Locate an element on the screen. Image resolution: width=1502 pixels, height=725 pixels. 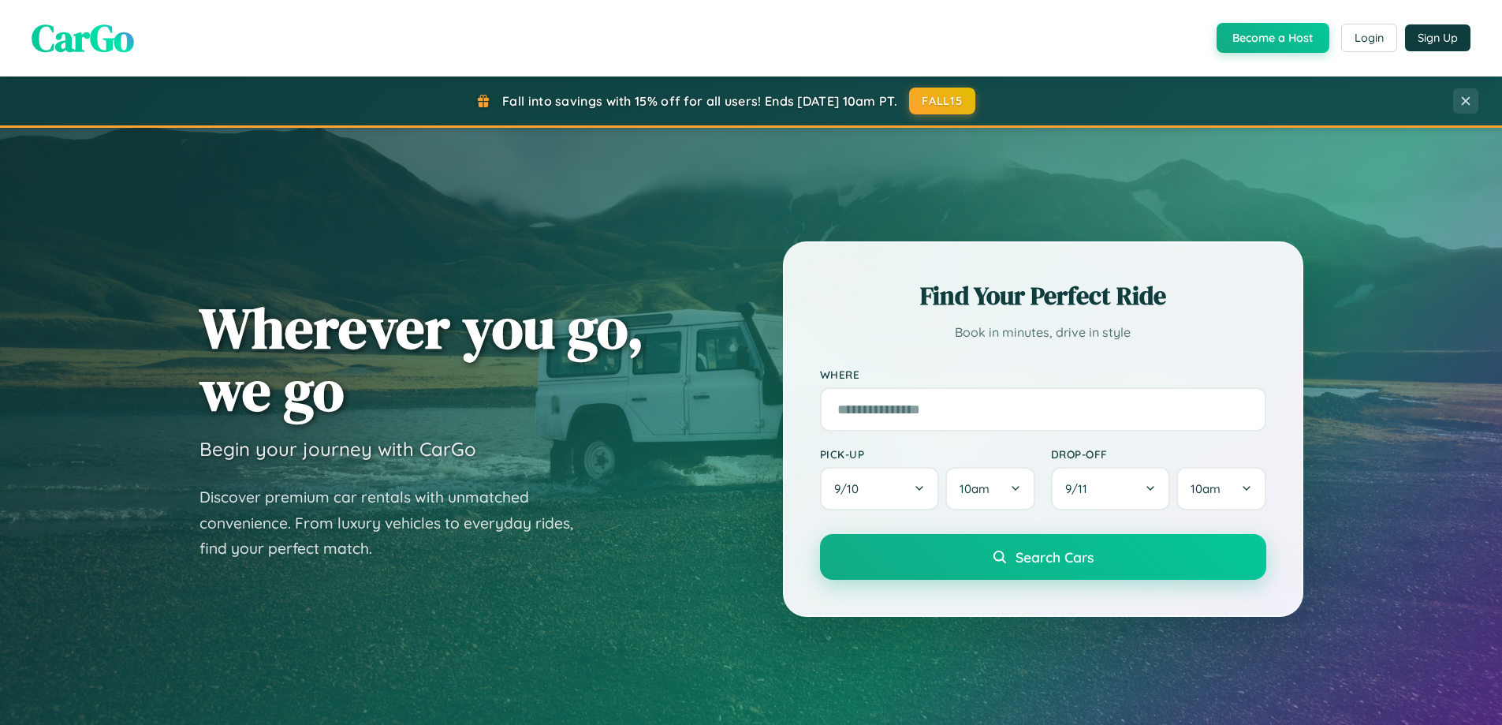
button: Login is located at coordinates (1369, 38).